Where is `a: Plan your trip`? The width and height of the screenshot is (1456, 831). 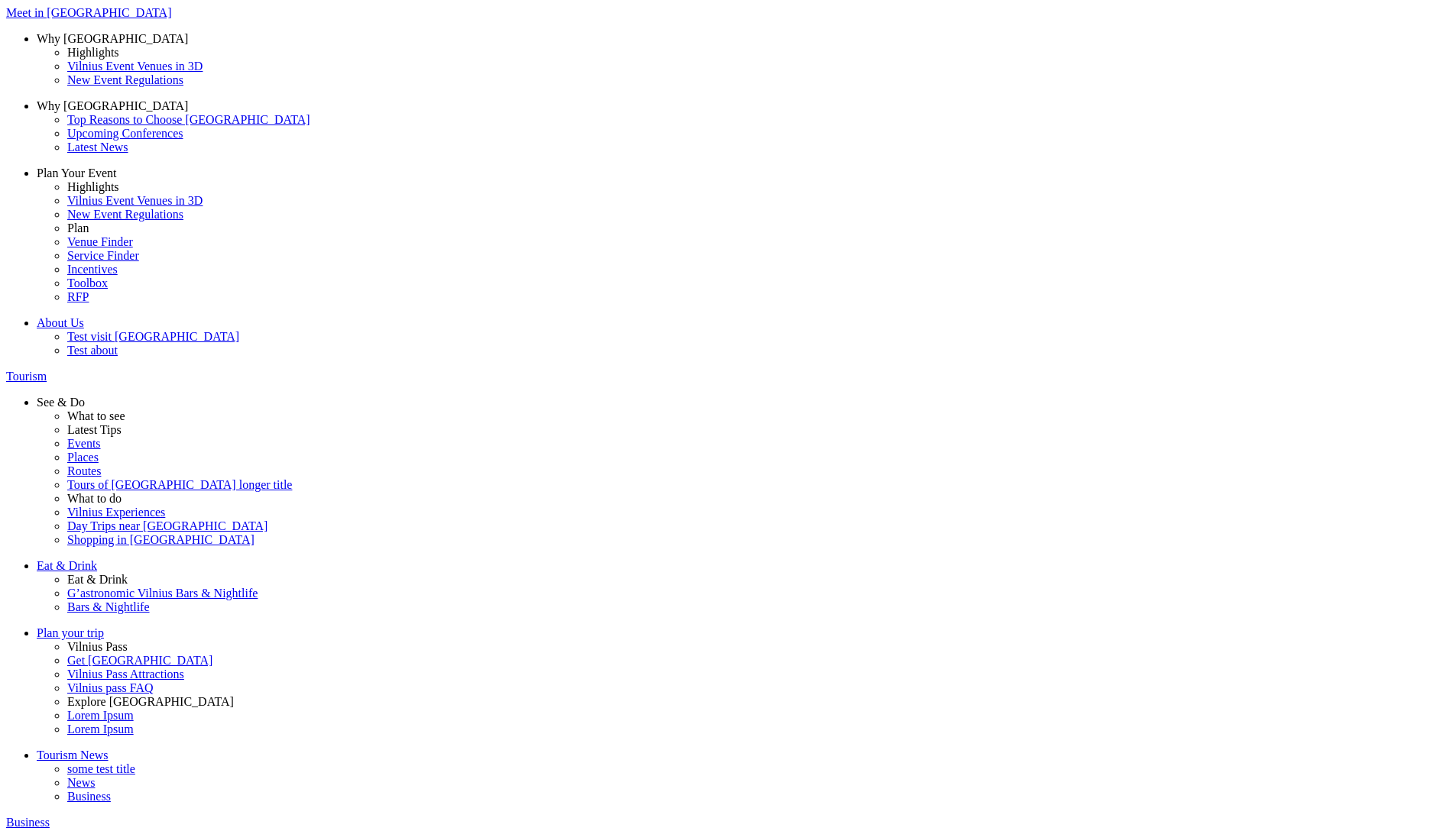 a: Plan your trip is located at coordinates (743, 633).